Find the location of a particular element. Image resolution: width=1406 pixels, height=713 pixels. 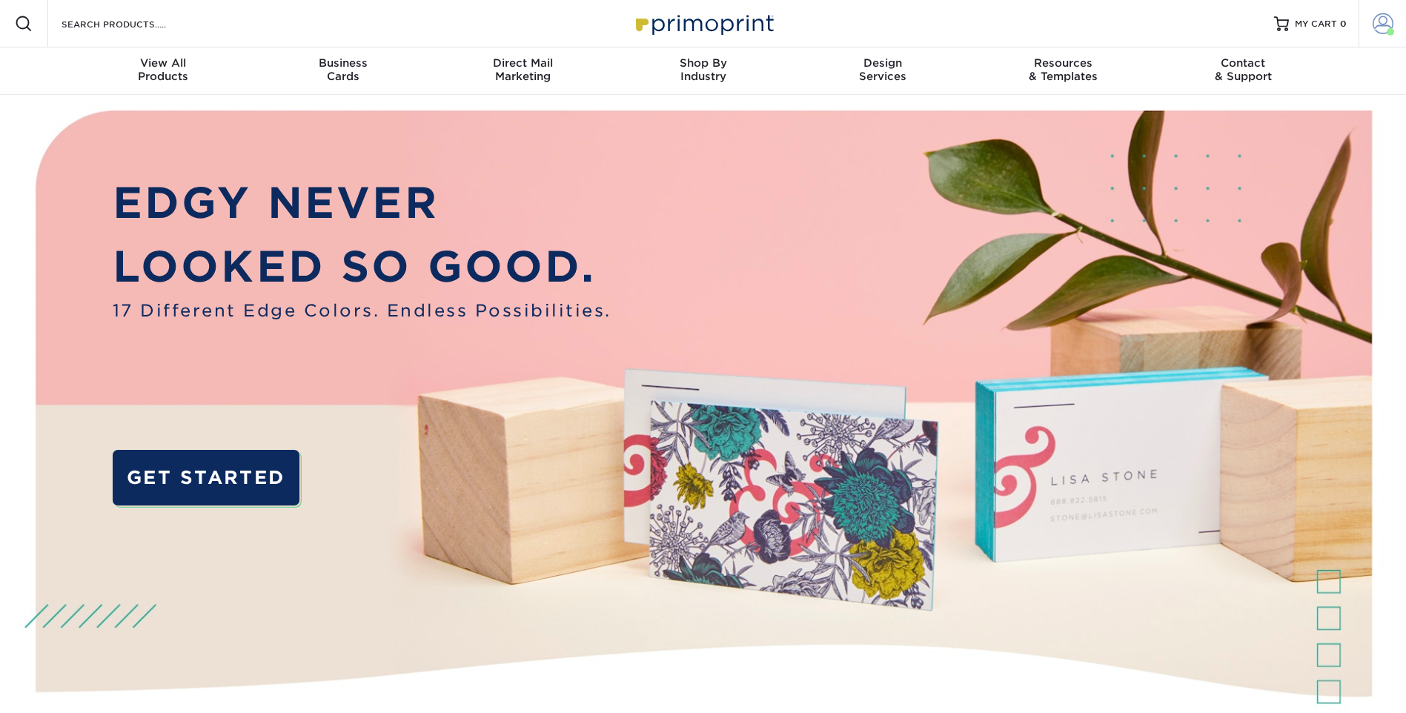

span: Business is located at coordinates (343, 63).